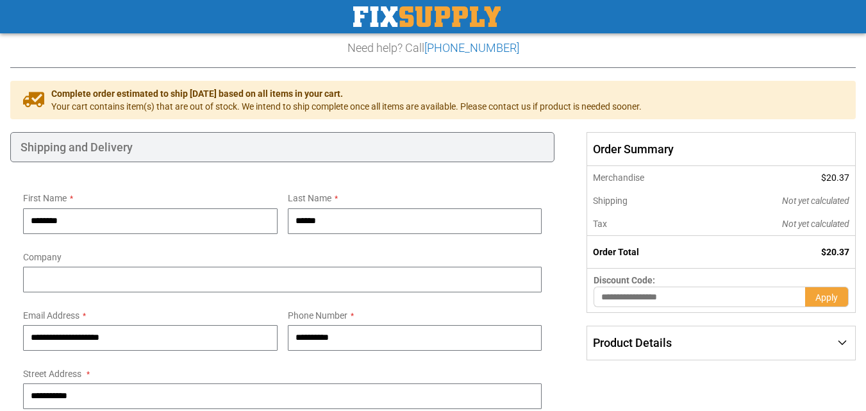  Describe the element at coordinates (647, 224) in the screenshot. I see `th: Tax` at that location.